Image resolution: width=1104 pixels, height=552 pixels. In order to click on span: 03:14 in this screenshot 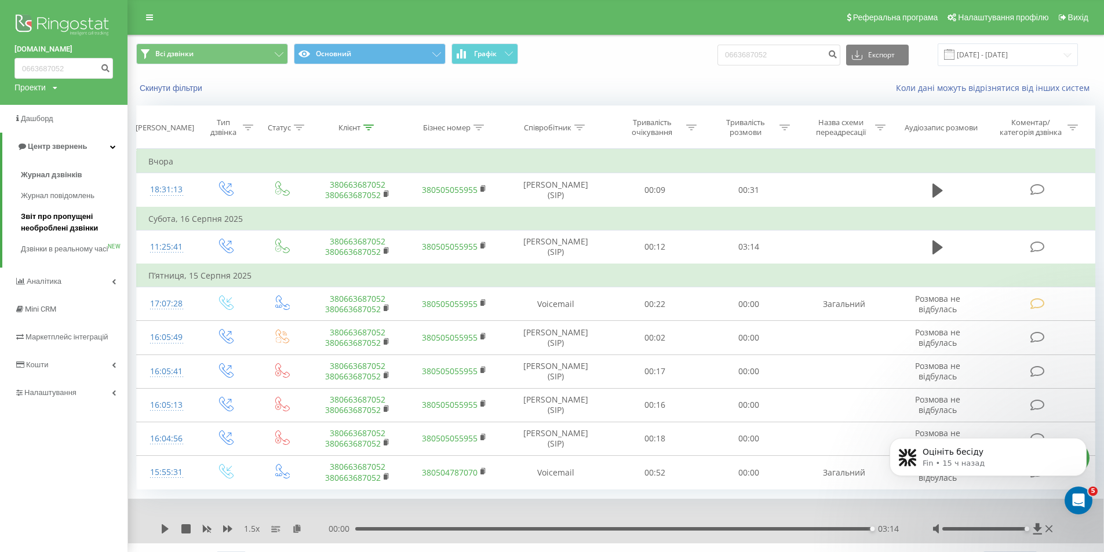, I will do `click(889, 529)`.